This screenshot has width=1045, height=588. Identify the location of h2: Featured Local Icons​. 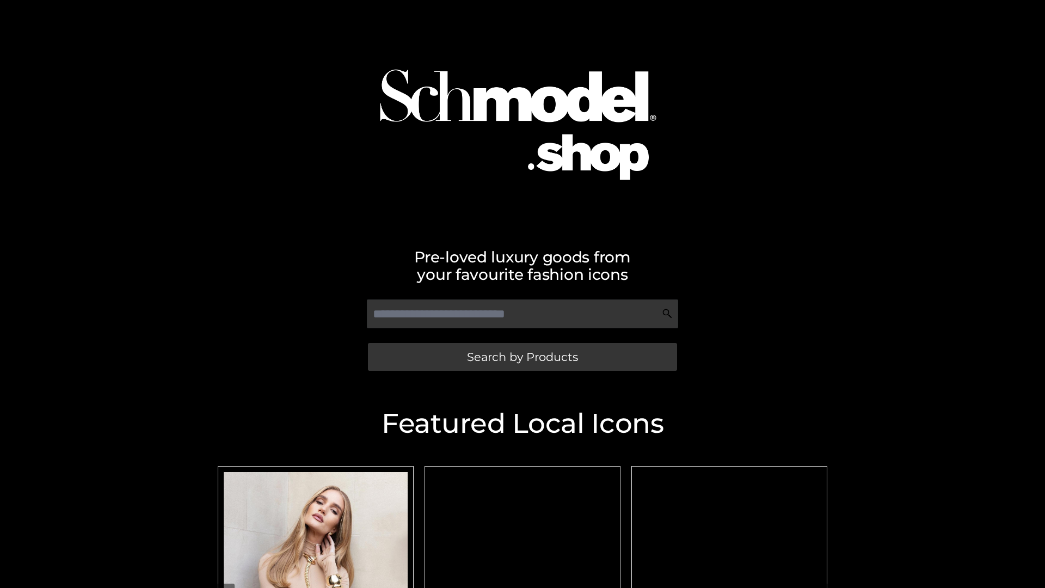
(523, 424).